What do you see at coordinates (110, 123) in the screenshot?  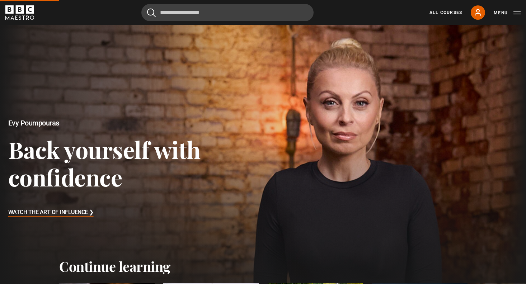 I see `h2: Evy Poumpouras` at bounding box center [110, 123].